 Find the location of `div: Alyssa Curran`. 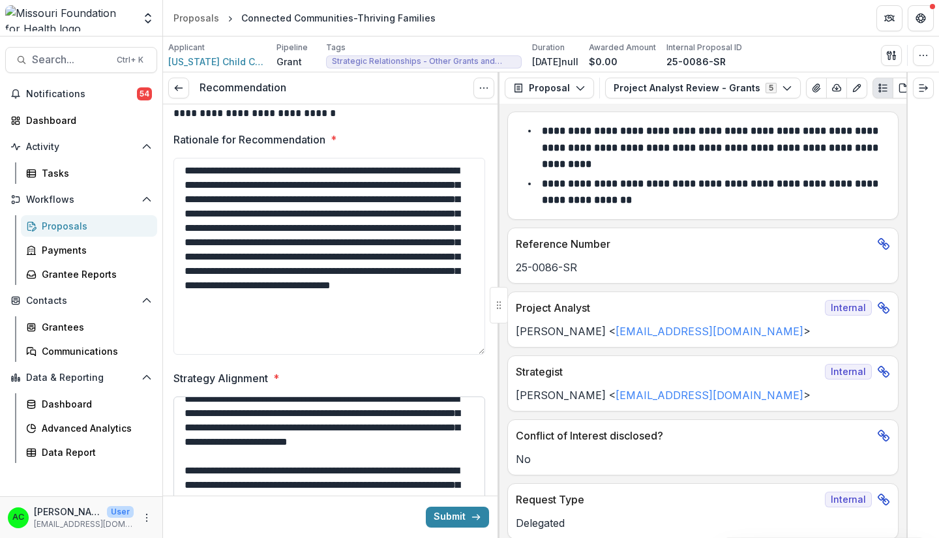

div: Alyssa Curran is located at coordinates (18, 517).